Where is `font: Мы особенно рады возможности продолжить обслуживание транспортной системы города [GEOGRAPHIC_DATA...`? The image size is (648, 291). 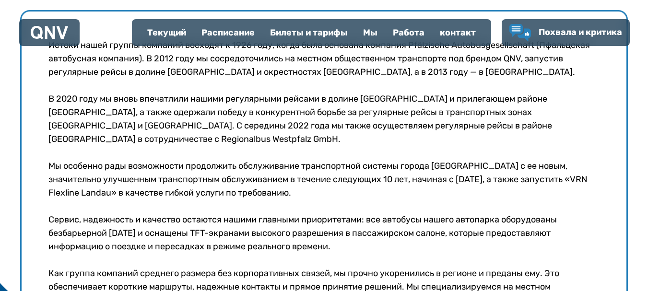
font: Мы особенно рады возможности продолжить обслуживание транспортной системы города [GEOGRAPHIC_DATA... is located at coordinates (318, 179).